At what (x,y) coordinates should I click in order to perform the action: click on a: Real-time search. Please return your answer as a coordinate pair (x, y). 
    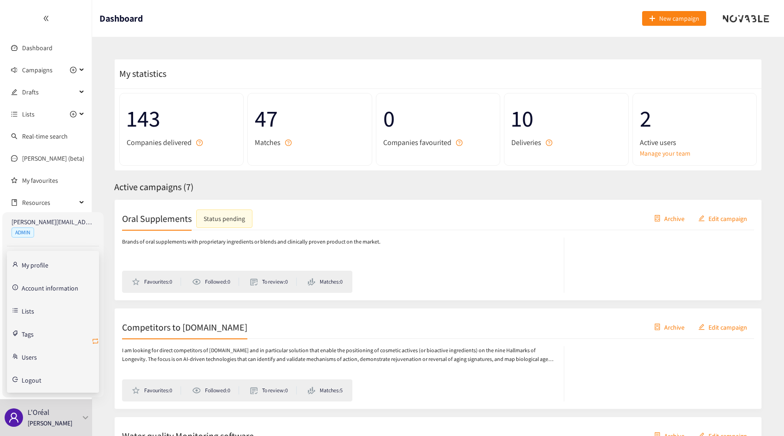
    Looking at the image, I should click on (45, 136).